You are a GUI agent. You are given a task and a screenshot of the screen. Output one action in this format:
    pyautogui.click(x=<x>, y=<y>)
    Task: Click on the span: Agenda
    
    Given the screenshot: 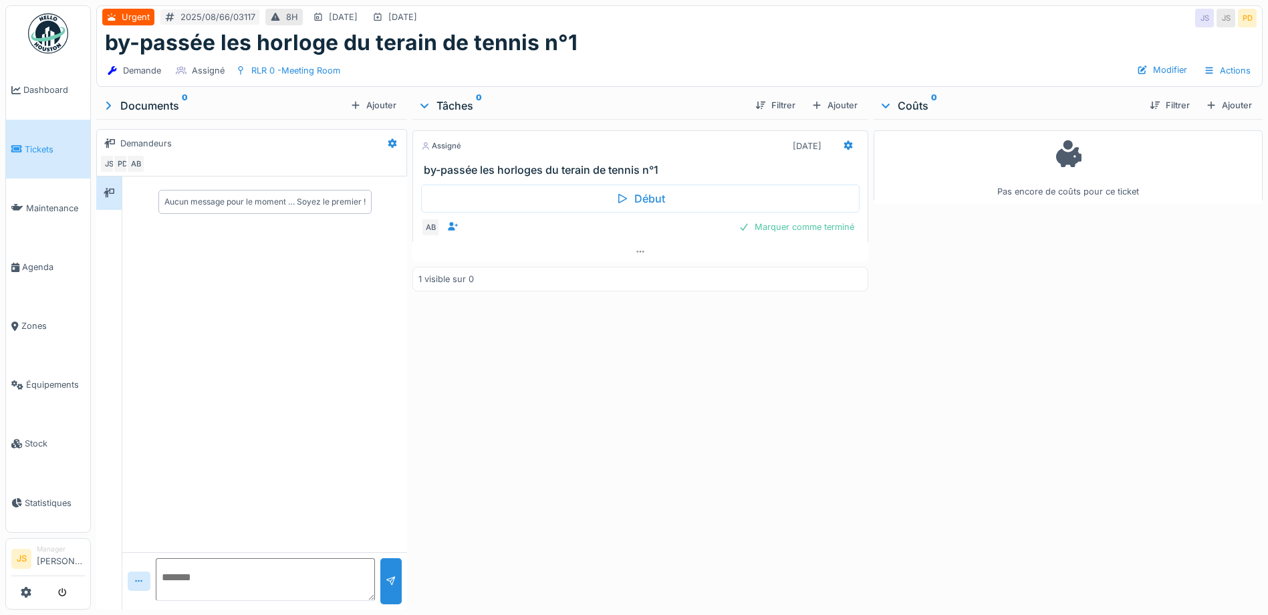 What is the action you would take?
    pyautogui.click(x=53, y=267)
    